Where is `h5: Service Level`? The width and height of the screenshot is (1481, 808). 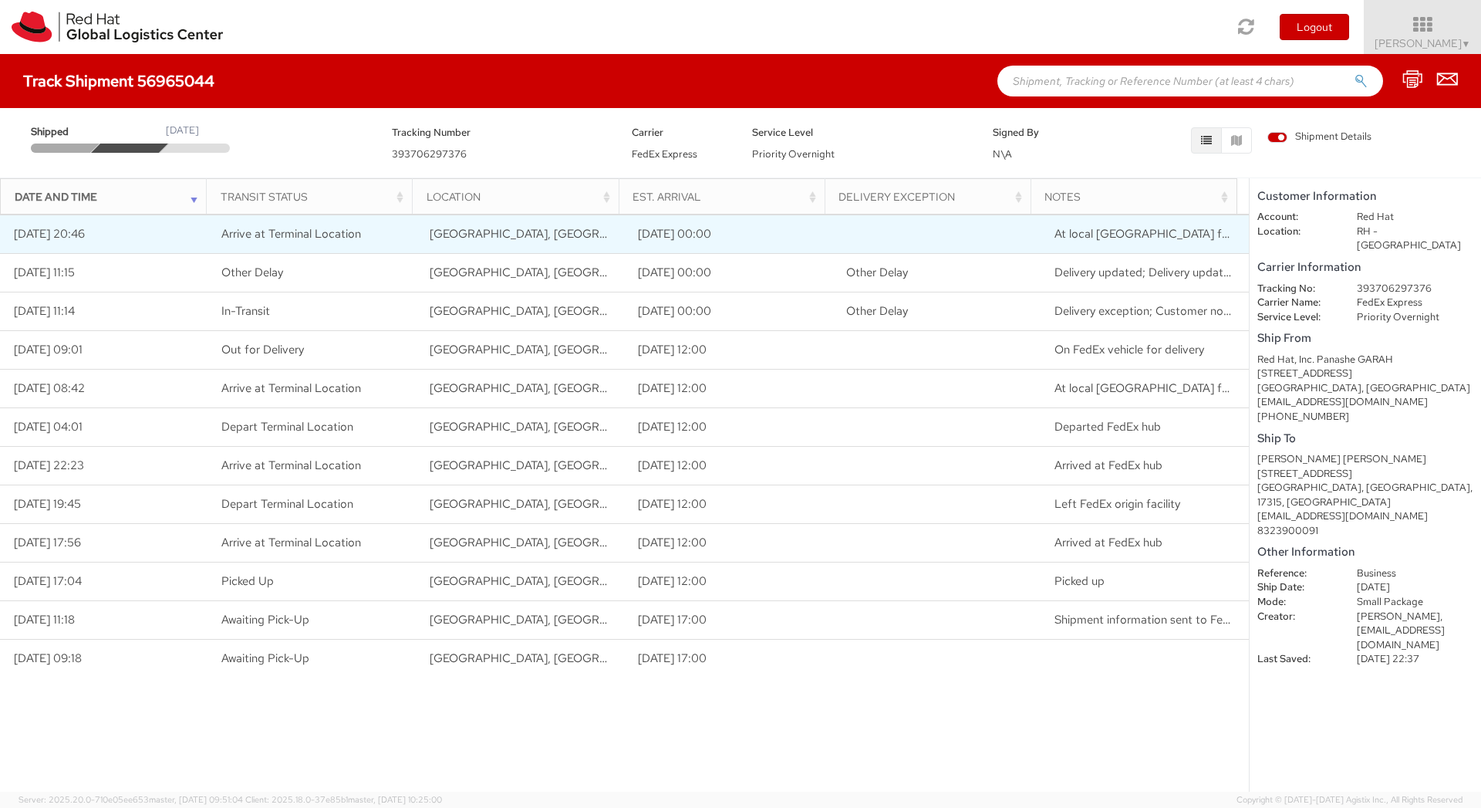
h5: Service Level is located at coordinates (861, 133).